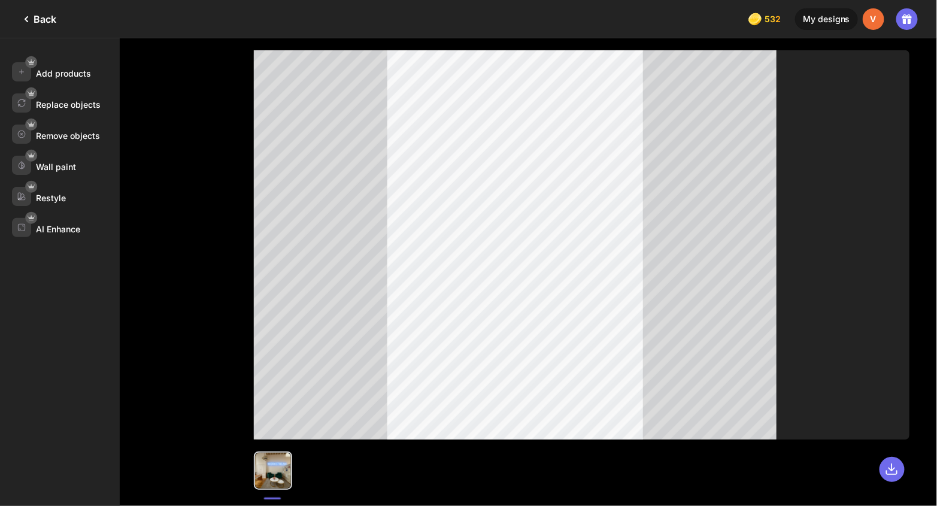 The width and height of the screenshot is (937, 506). What do you see at coordinates (63, 73) in the screenshot?
I see `div: Add products` at bounding box center [63, 73].